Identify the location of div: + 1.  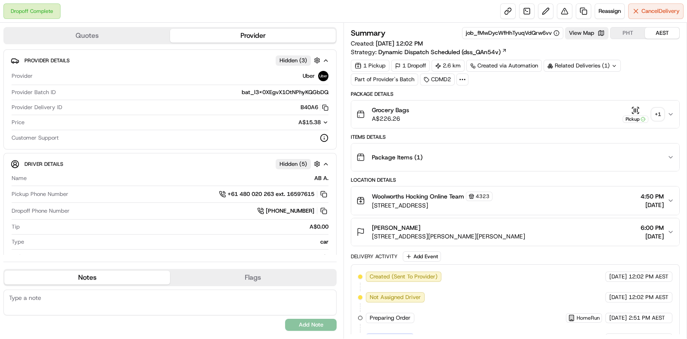
(658, 114).